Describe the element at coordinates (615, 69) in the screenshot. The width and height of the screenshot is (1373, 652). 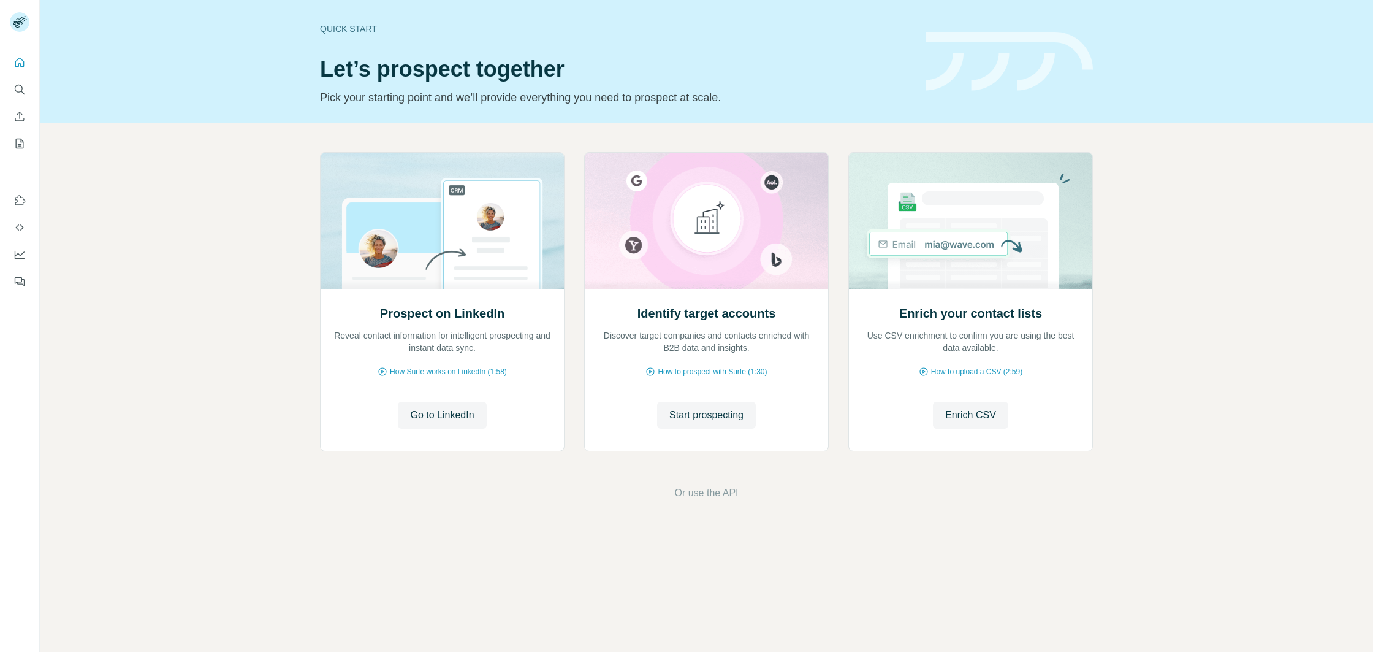
I see `h1: Let’s prospect together` at that location.